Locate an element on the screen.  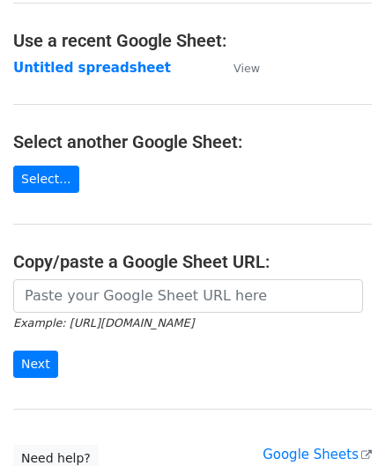
h4: Select another Google Sheet: is located at coordinates (192, 142).